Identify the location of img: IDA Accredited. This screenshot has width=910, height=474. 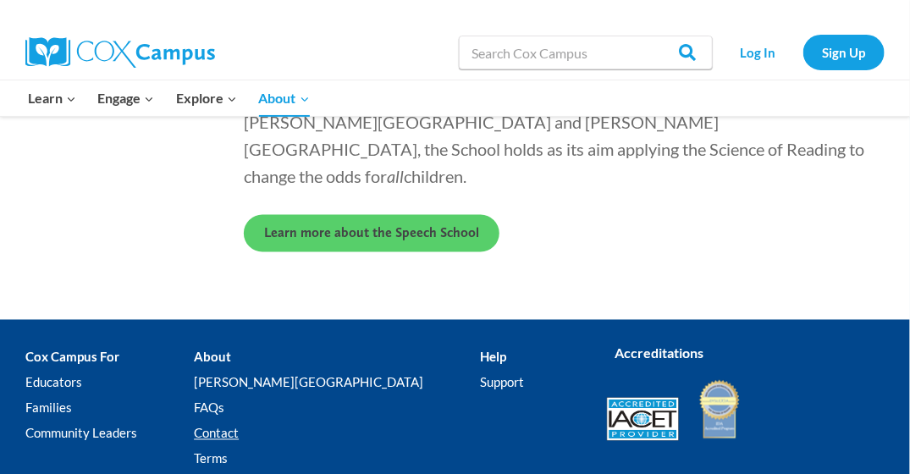
(720, 410).